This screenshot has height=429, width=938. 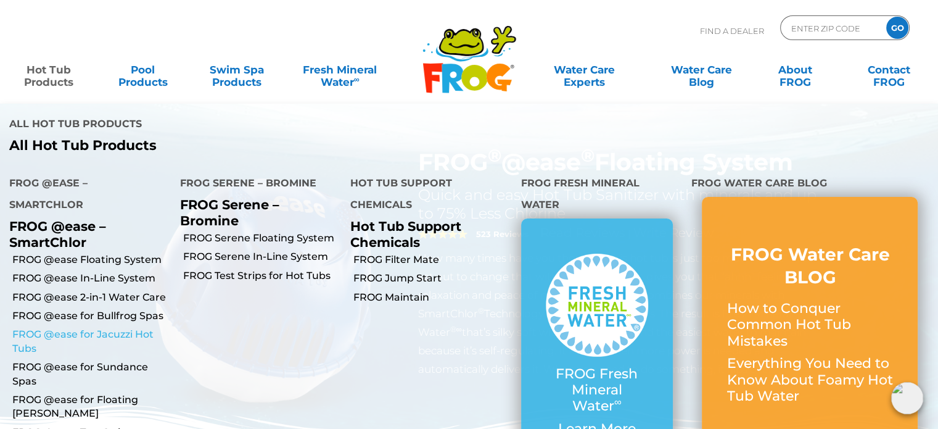 I want to click on a: FROG @ease 2-in-1 Water Care, so click(x=91, y=297).